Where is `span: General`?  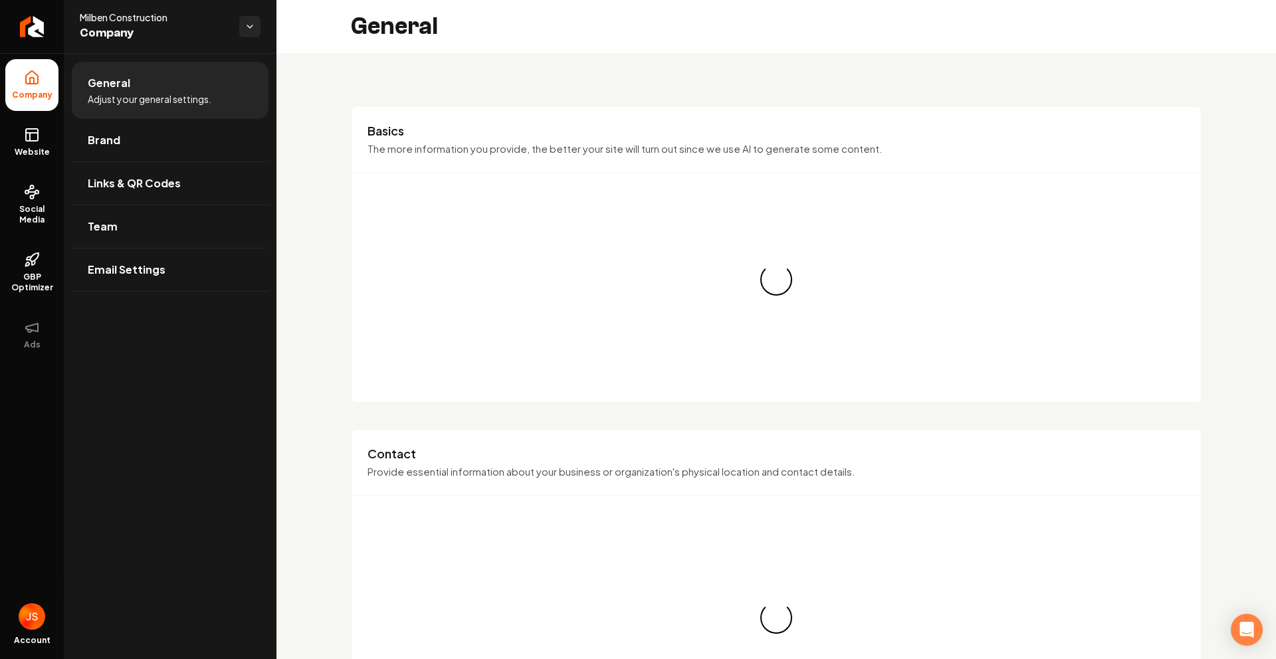
span: General is located at coordinates (109, 83).